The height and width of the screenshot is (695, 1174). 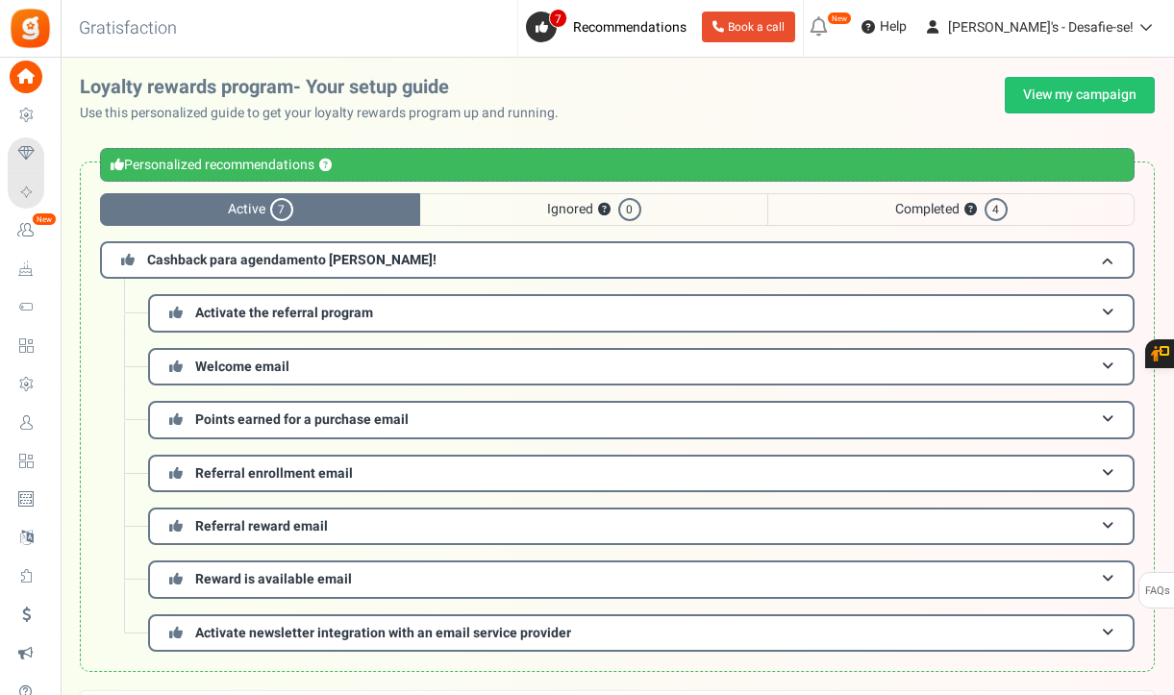 I want to click on span: Referral enrollment email, so click(x=274, y=473).